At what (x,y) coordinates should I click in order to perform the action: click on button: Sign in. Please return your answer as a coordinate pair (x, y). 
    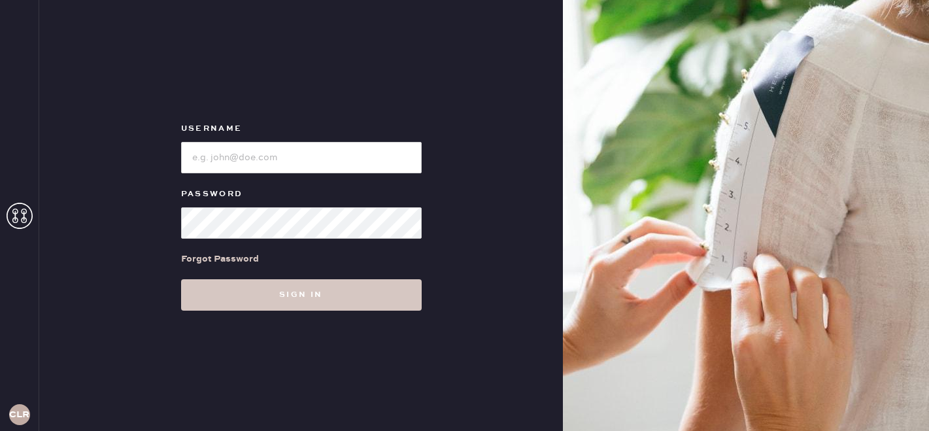
    Looking at the image, I should click on (301, 295).